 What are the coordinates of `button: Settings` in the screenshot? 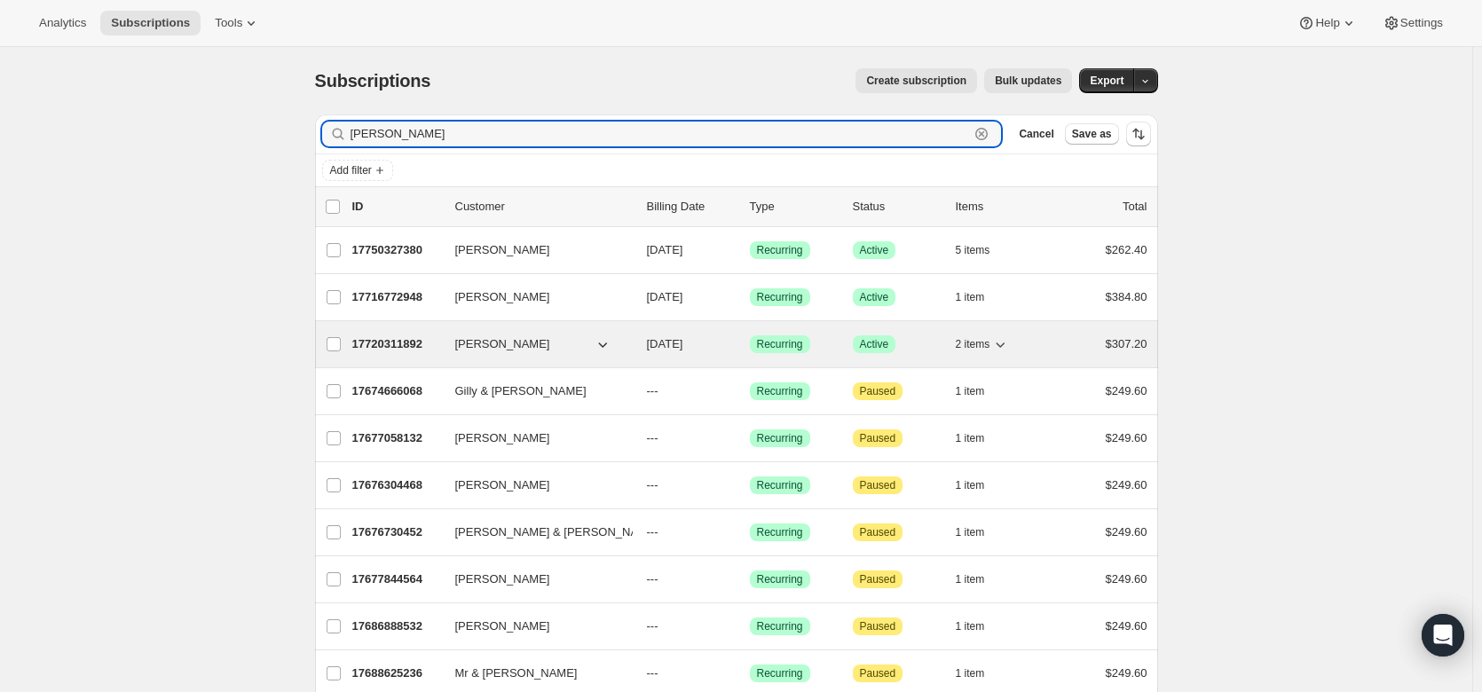 It's located at (1413, 23).